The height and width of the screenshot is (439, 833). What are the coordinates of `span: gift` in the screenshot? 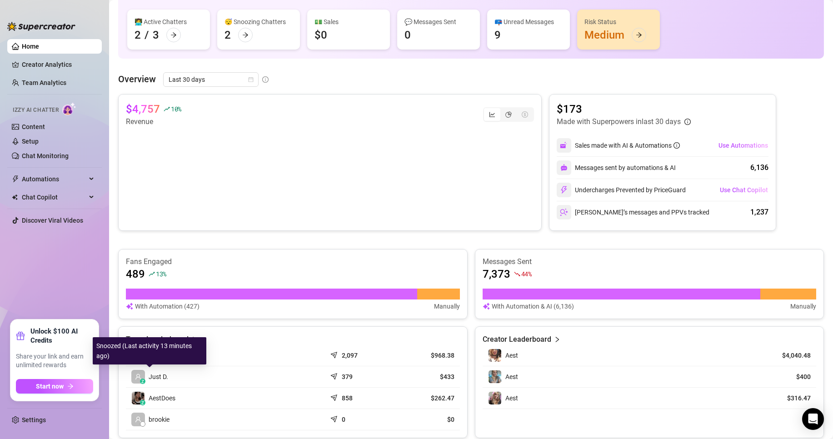 It's located at (20, 336).